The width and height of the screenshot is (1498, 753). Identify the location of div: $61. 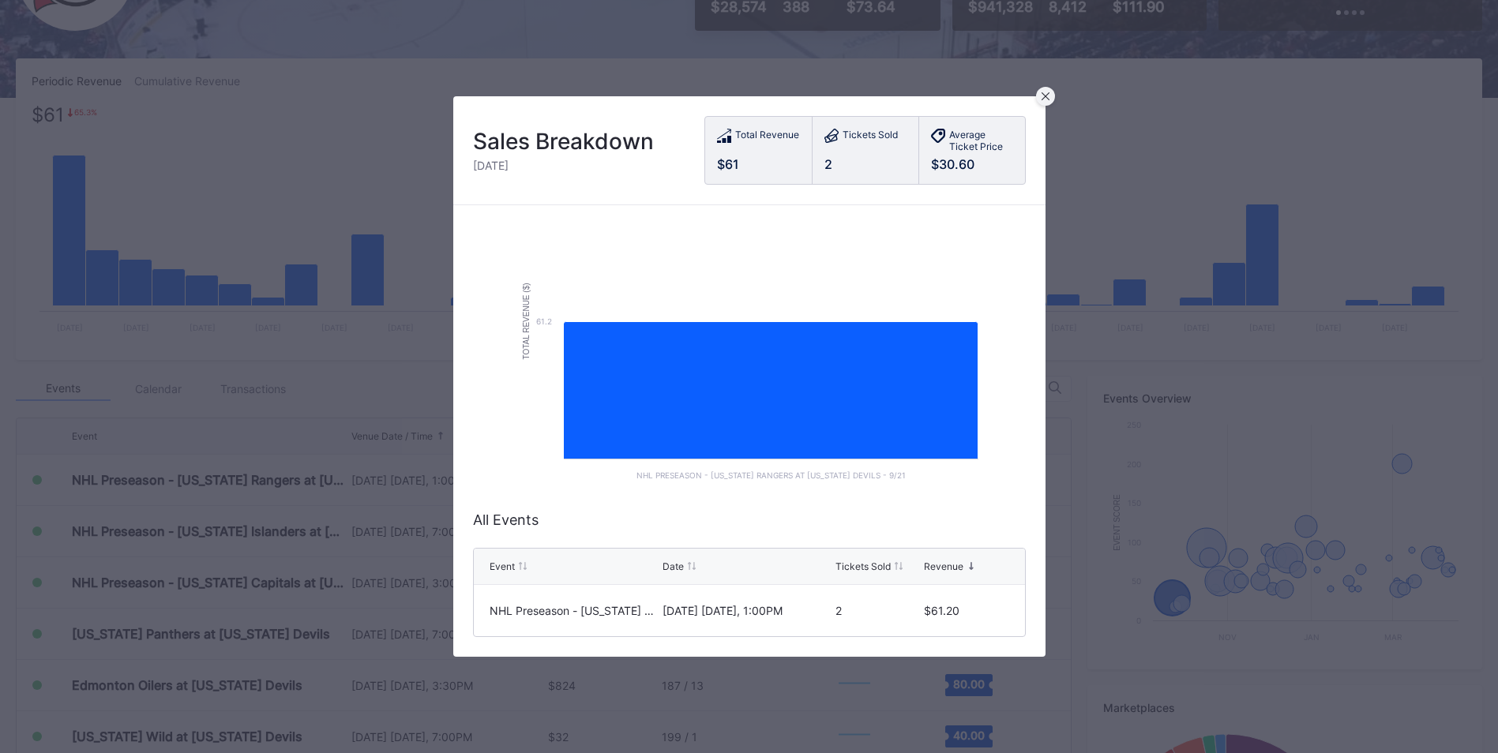
(758, 164).